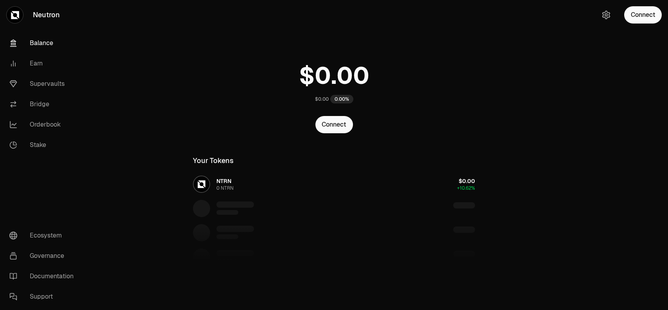 The image size is (668, 310). Describe the element at coordinates (44, 276) in the screenshot. I see `a: Documentation` at that location.